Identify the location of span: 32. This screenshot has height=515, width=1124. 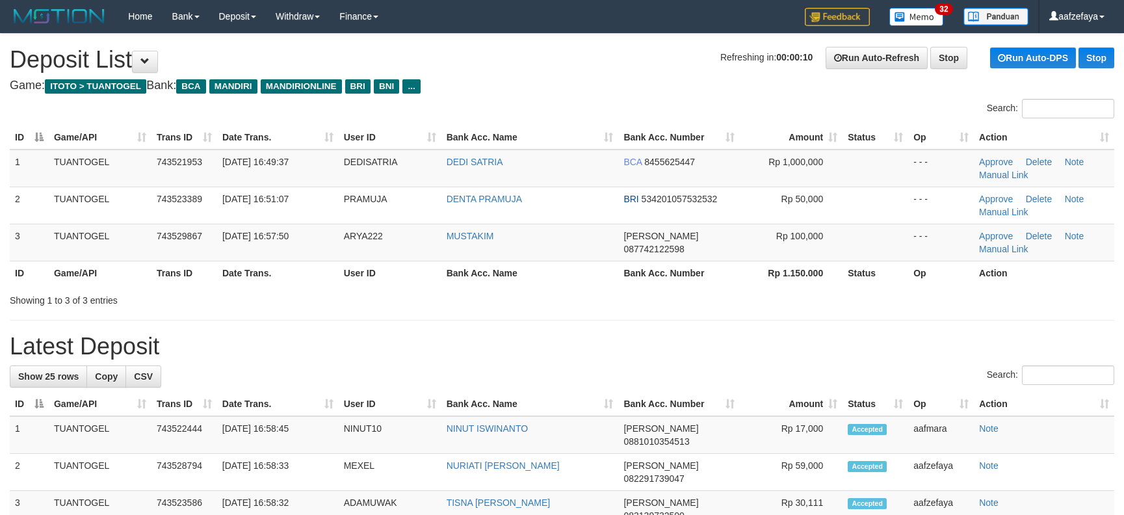
(943, 9).